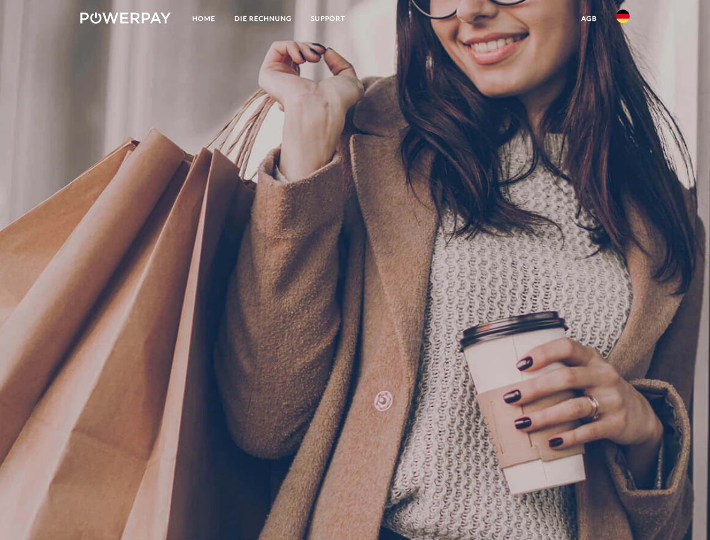 The height and width of the screenshot is (540, 710). I want to click on a: Home, so click(204, 19).